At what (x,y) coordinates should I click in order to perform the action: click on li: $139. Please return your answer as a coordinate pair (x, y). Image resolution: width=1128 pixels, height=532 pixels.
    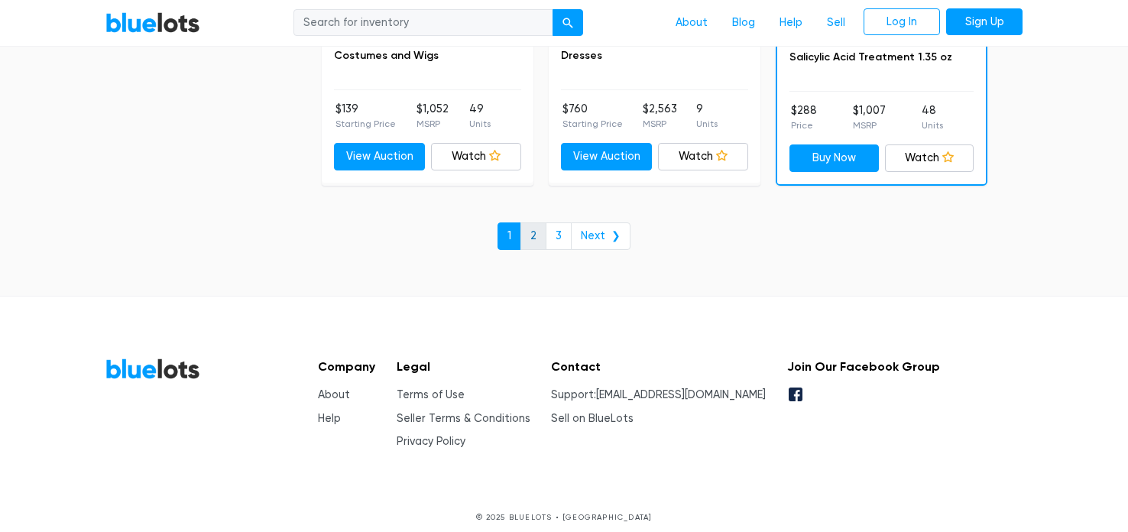
    Looking at the image, I should click on (365, 116).